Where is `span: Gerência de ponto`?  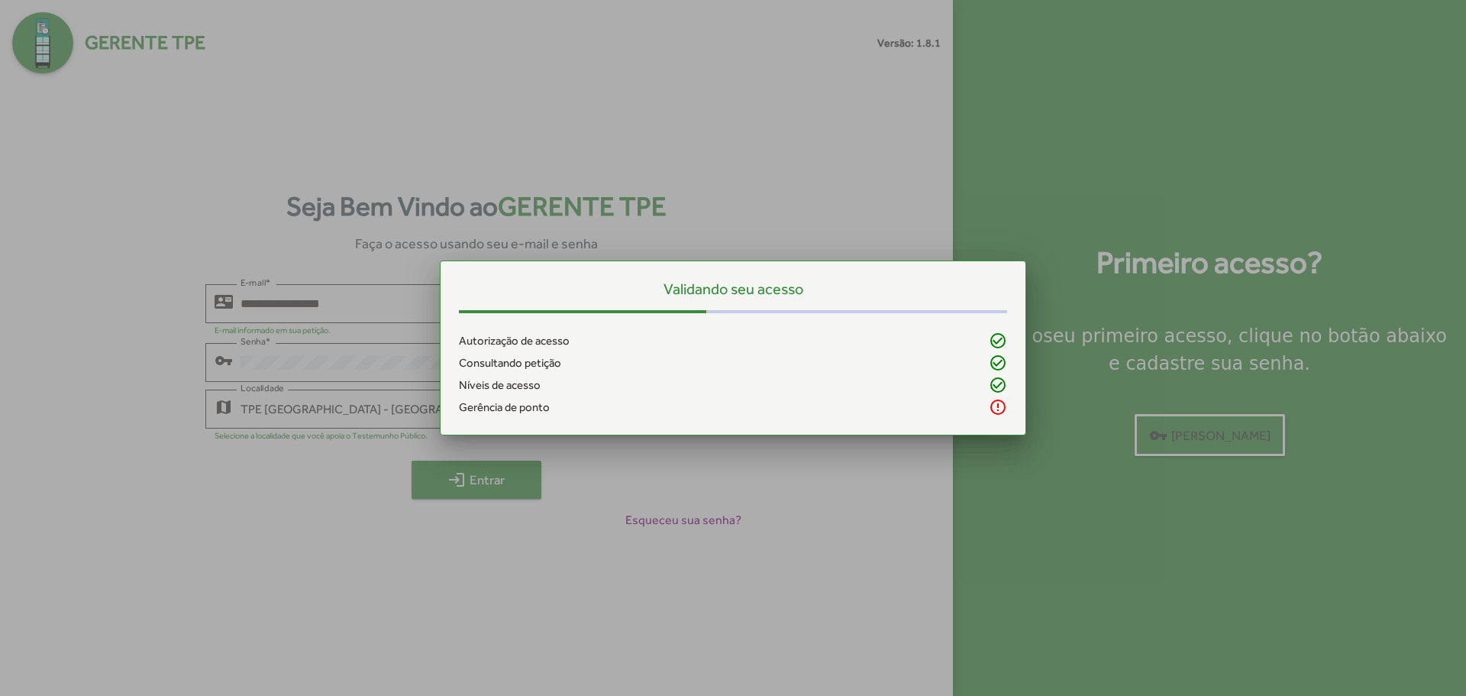
span: Gerência de ponto is located at coordinates (504, 407).